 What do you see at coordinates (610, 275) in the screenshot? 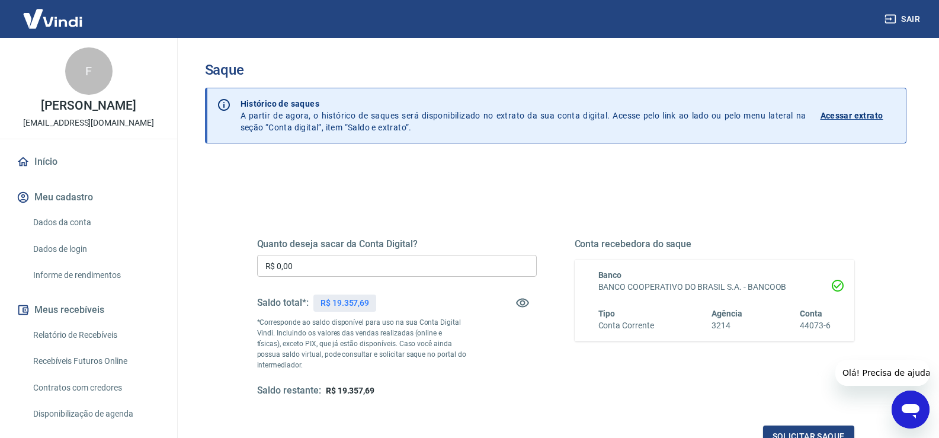
I see `span: Banco` at bounding box center [610, 275].